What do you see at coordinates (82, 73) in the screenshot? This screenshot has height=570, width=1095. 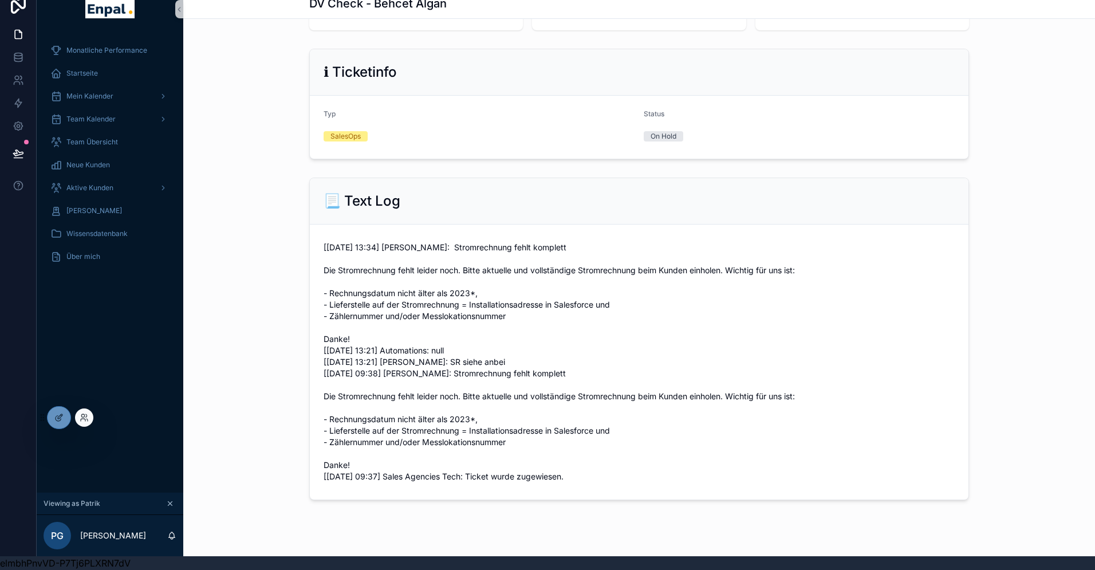 I see `span: Startseite` at bounding box center [82, 73].